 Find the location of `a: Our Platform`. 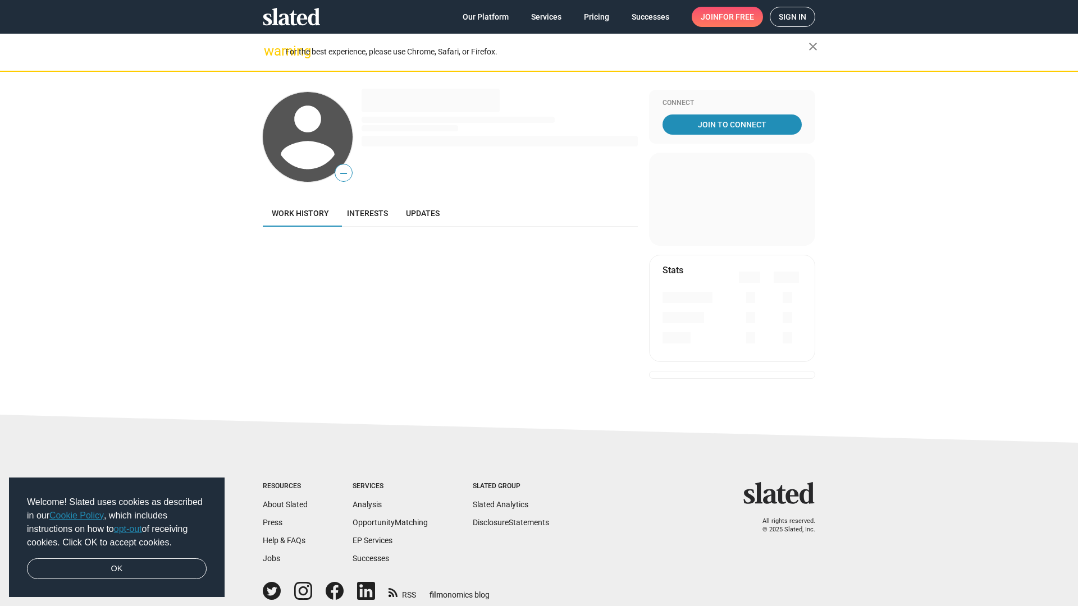

a: Our Platform is located at coordinates (486, 17).